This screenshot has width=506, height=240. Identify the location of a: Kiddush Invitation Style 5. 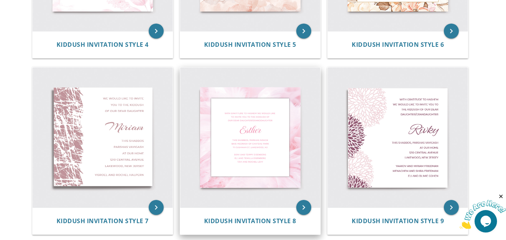
(250, 45).